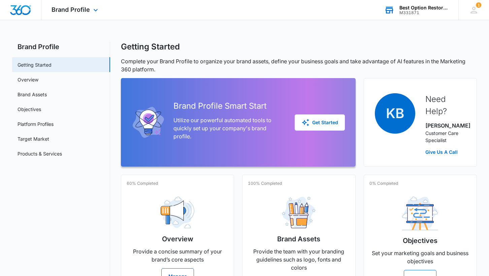 The height and width of the screenshot is (276, 489). What do you see at coordinates (424, 8) in the screenshot?
I see `div: account name` at bounding box center [424, 8].